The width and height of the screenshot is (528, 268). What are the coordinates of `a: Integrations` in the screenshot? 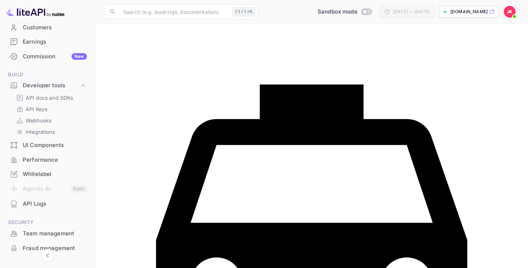 It's located at (50, 132).